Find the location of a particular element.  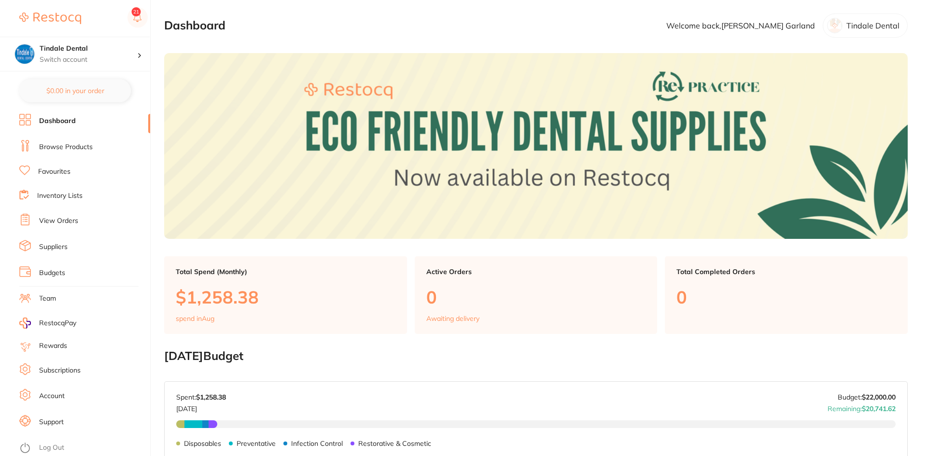

p: Disposables is located at coordinates (202, 444).